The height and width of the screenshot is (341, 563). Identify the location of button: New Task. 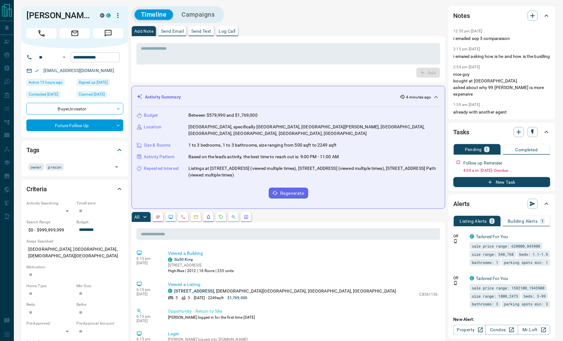
(502, 182).